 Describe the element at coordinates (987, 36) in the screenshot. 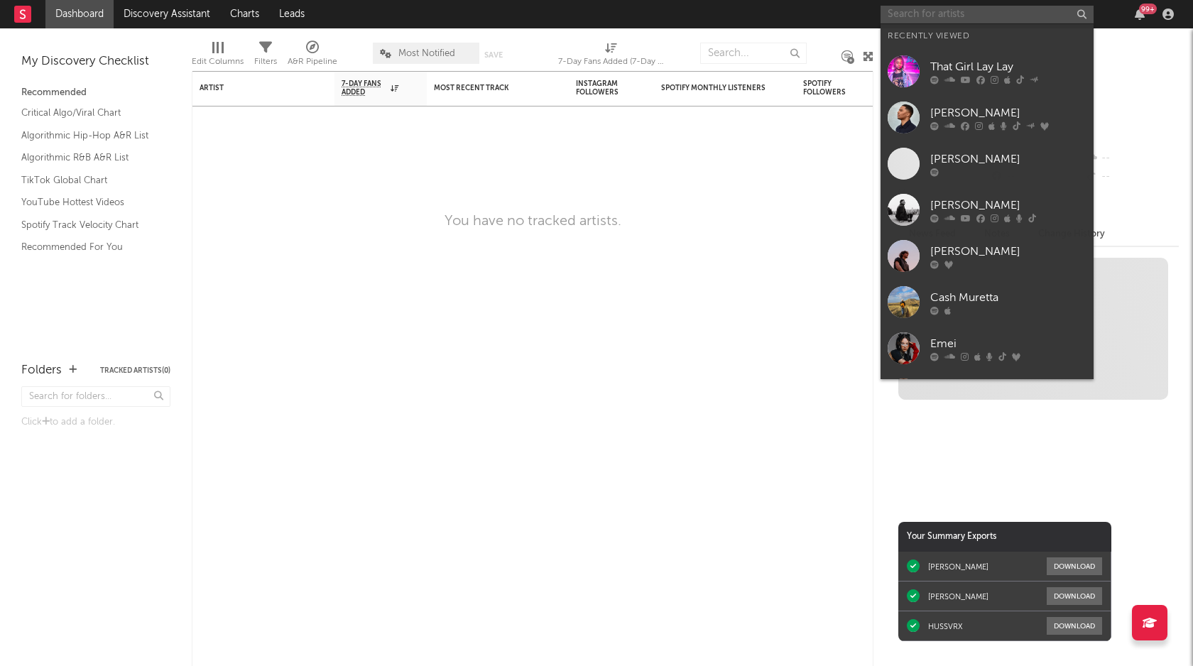

I see `div: Recently Viewed` at that location.